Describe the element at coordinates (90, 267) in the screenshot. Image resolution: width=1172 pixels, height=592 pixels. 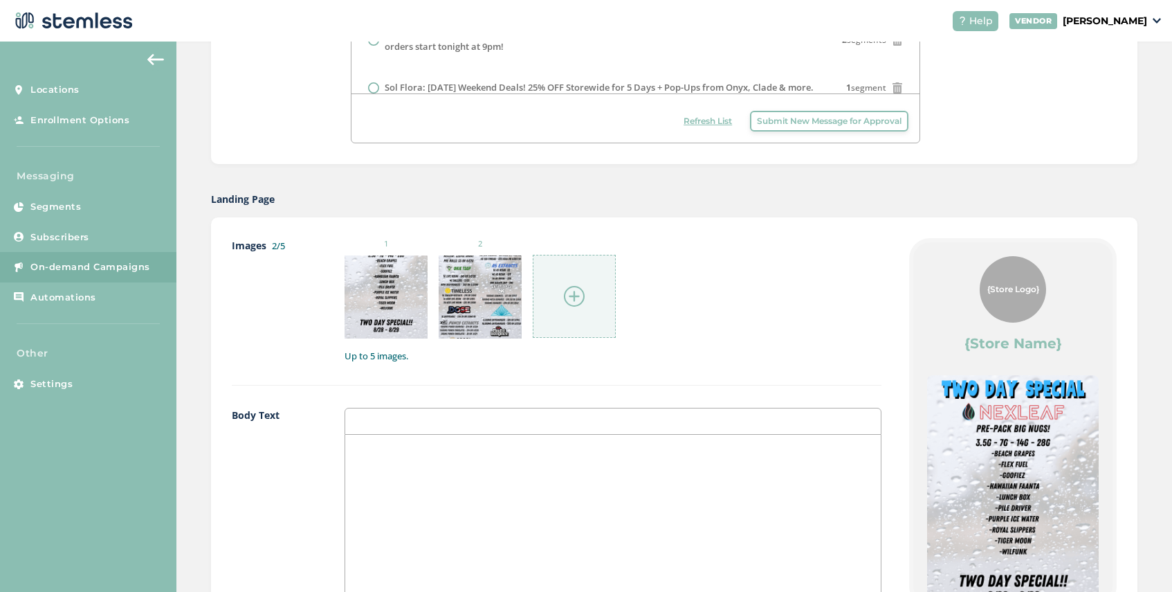
I see `span: On-demand Campaigns` at that location.